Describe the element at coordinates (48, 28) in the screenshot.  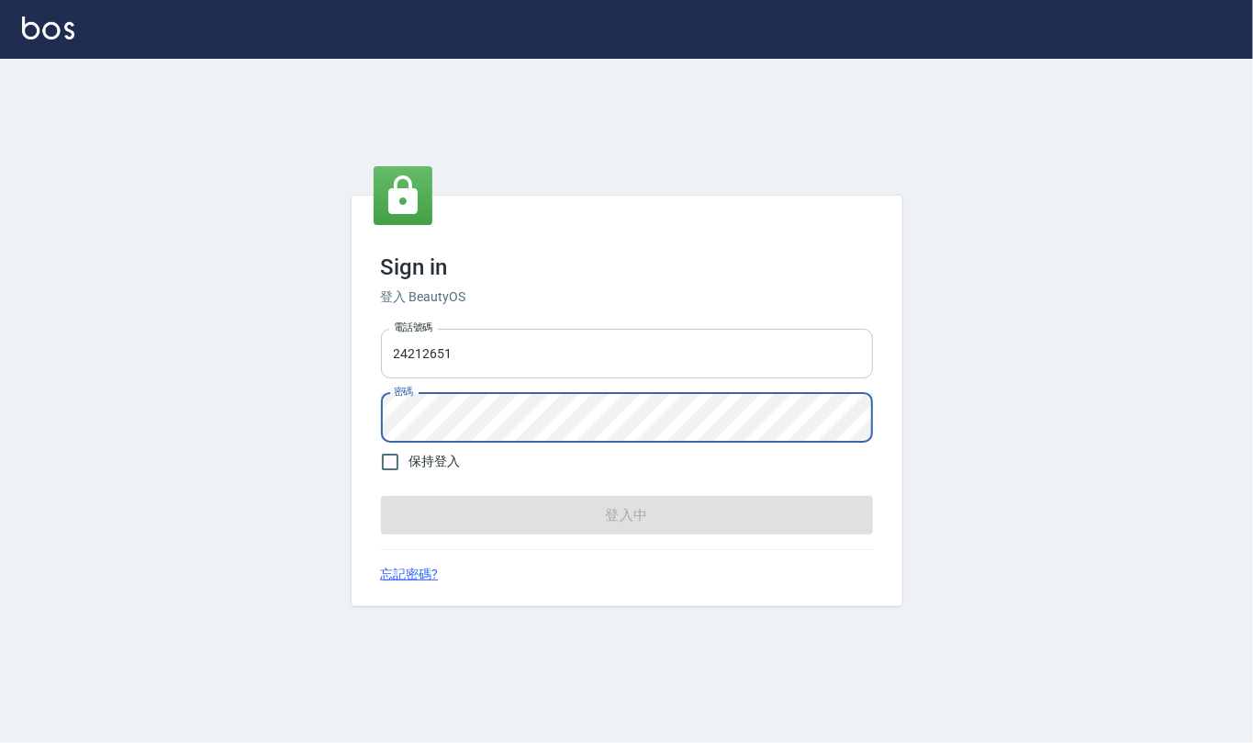
I see `img: Logo` at that location.